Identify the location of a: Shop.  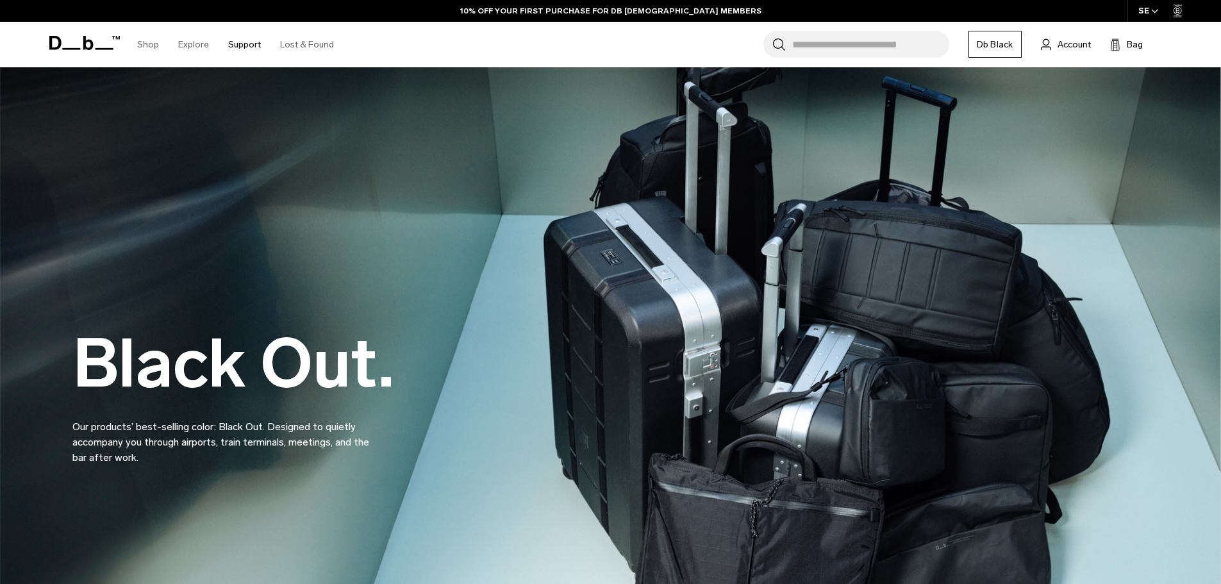
(148, 44).